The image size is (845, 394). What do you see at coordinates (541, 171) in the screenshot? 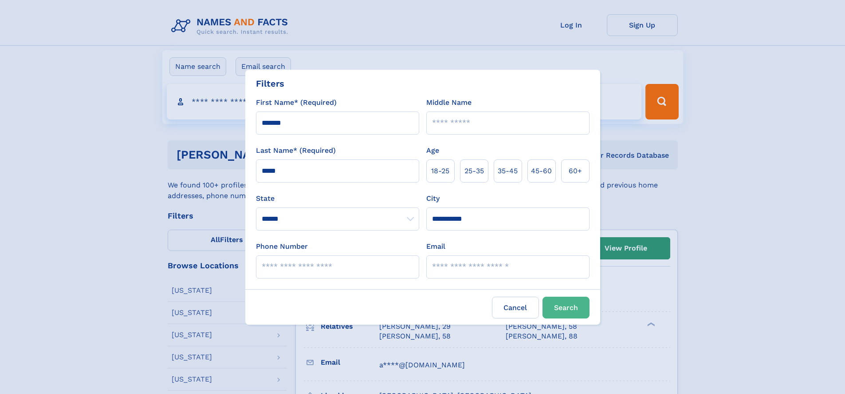
I see `span: 45‑60` at bounding box center [541, 171].